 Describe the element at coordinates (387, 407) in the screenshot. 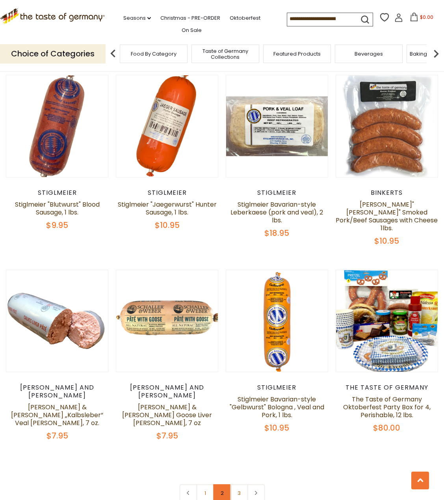

I see `a: The Taste of Germany Oktoberfest Party Box for 4, Perishable, 12 lbs.` at that location.